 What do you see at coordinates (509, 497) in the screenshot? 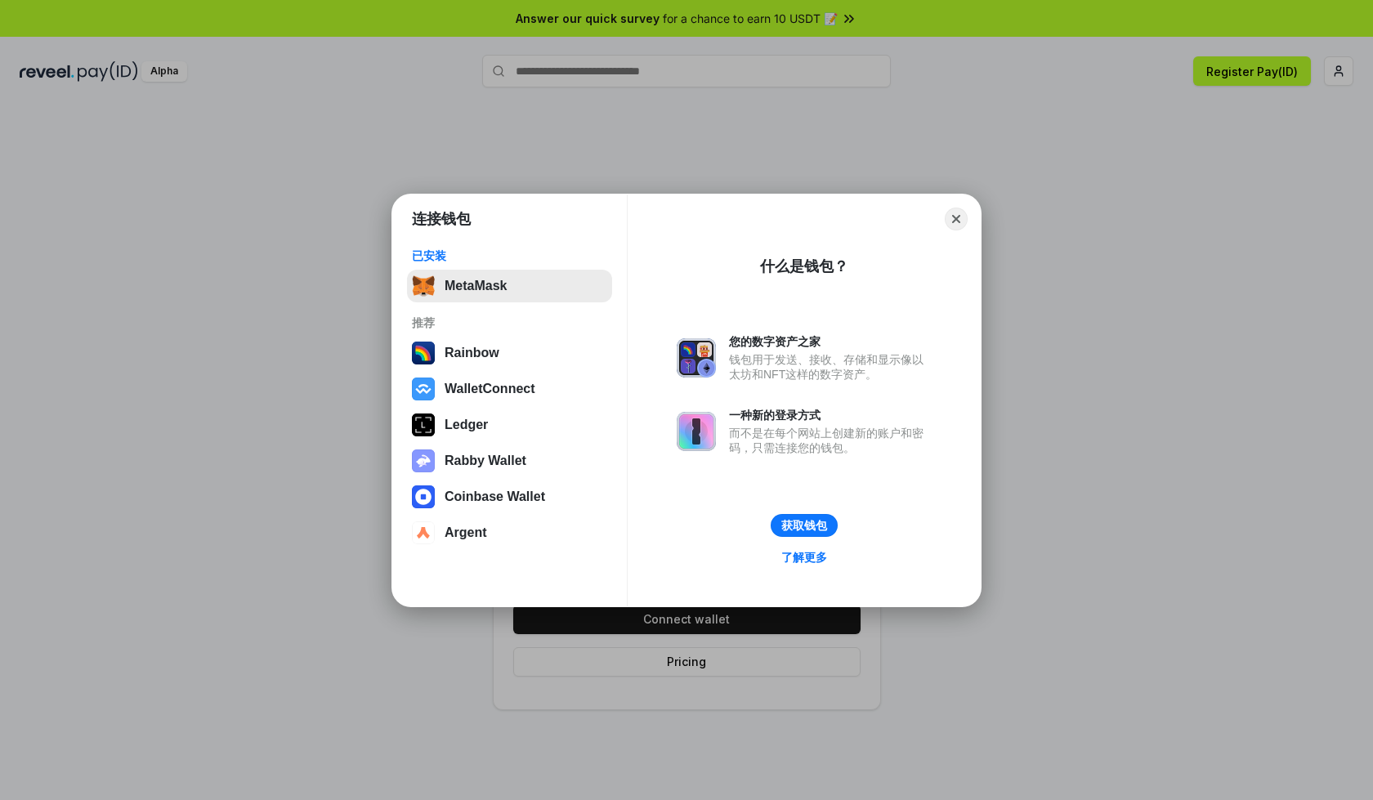
I see `button: Coinbase Wallet` at bounding box center [509, 497].